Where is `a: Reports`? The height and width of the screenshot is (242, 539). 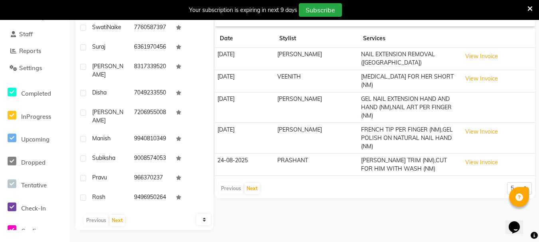
a: Reports is located at coordinates (35, 51).